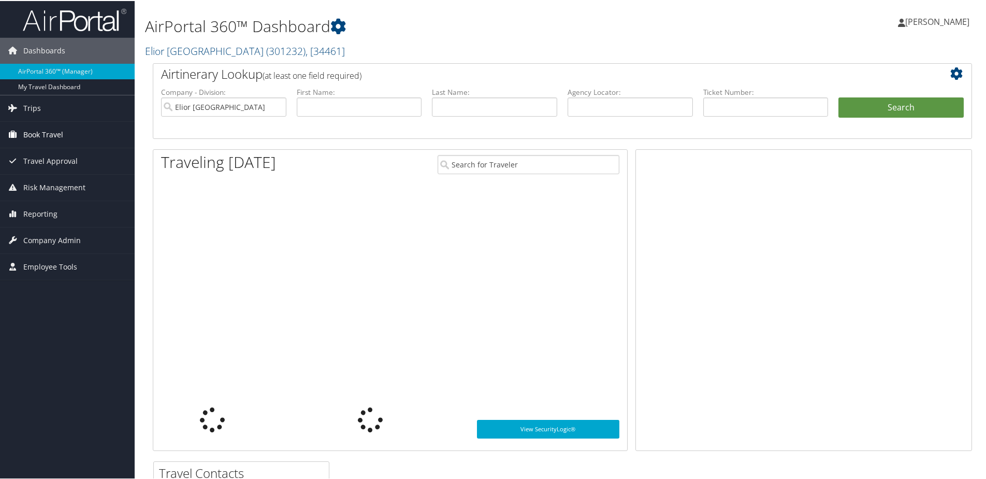 This screenshot has width=986, height=479. Describe the element at coordinates (325, 50) in the screenshot. I see `span: , [ 34461 ]` at that location.